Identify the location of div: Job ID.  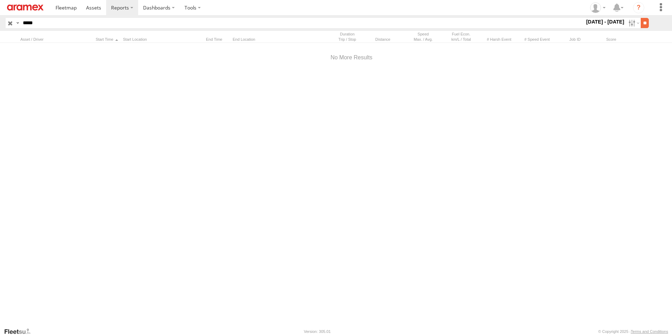
(575, 39).